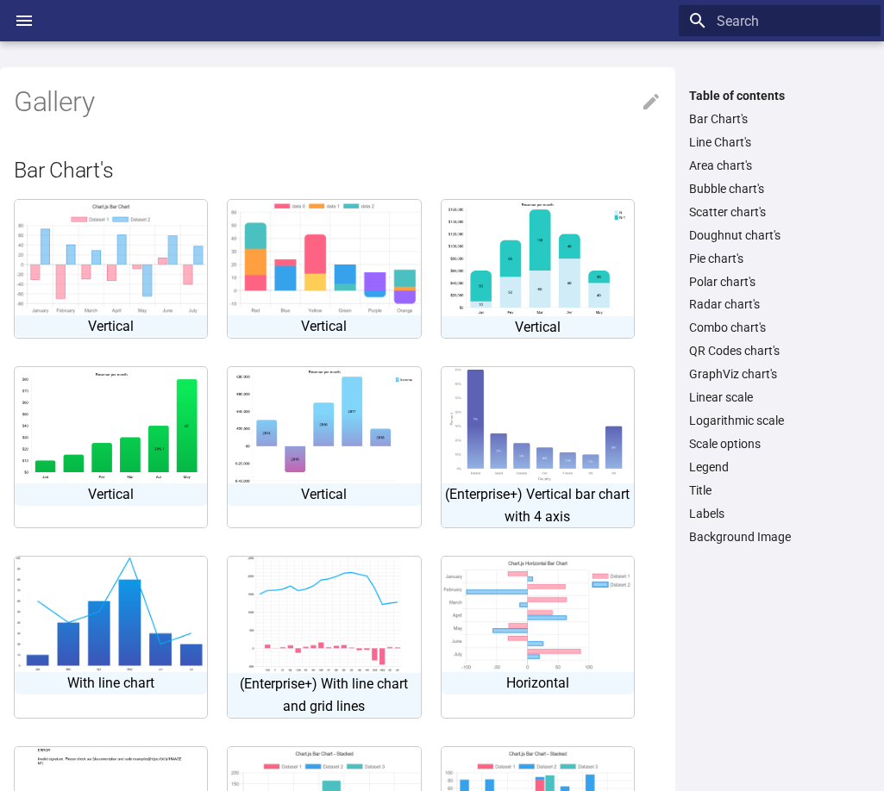 Image resolution: width=884 pixels, height=791 pixels. Describe the element at coordinates (779, 537) in the screenshot. I see `a: Background Image` at that location.